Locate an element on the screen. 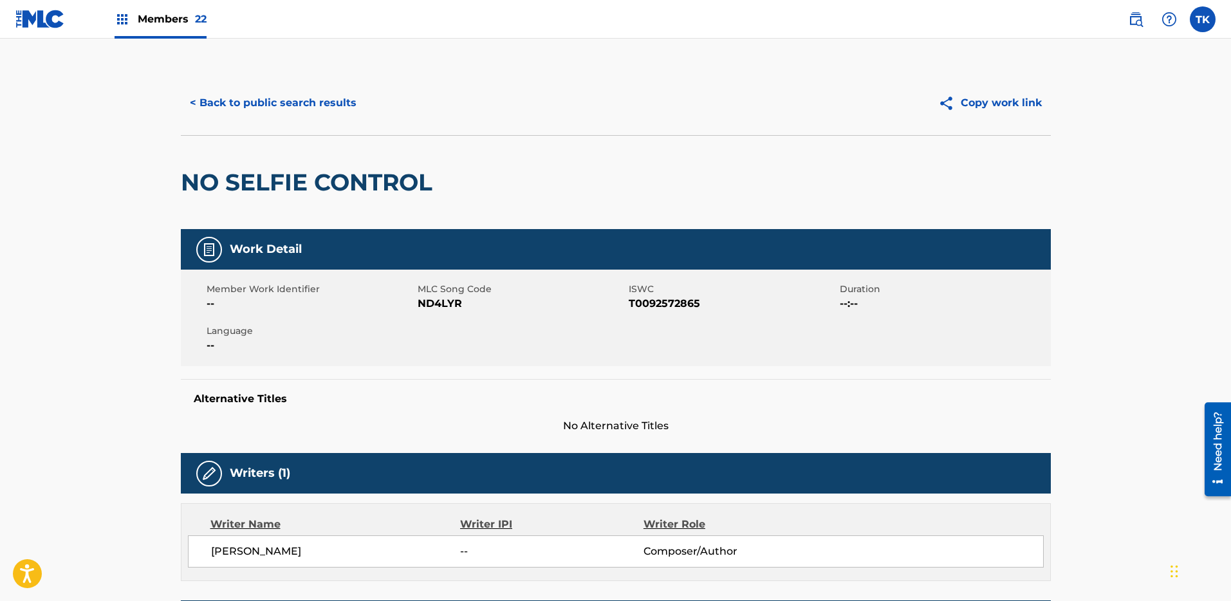 The width and height of the screenshot is (1231, 601). span: MLC Song Code is located at coordinates (521, 289).